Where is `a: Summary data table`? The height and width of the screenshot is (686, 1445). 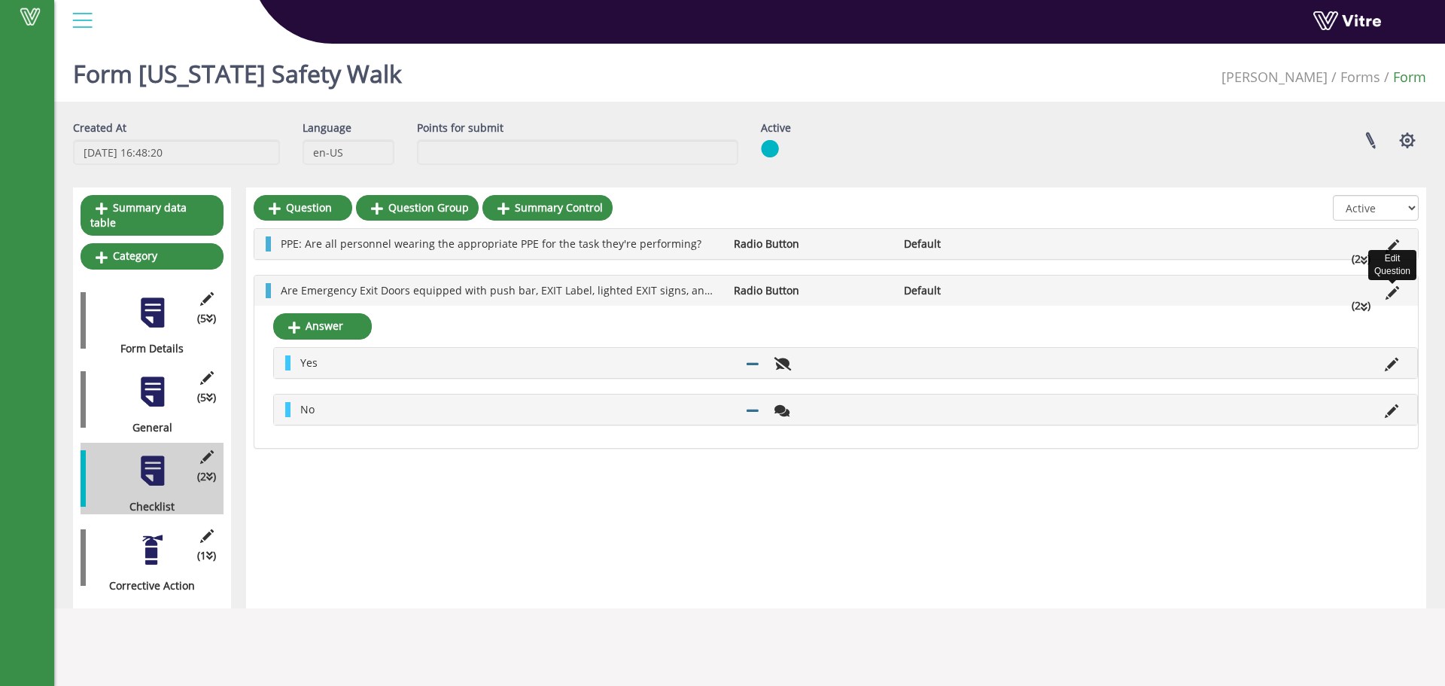 a: Summary data table is located at coordinates (152, 215).